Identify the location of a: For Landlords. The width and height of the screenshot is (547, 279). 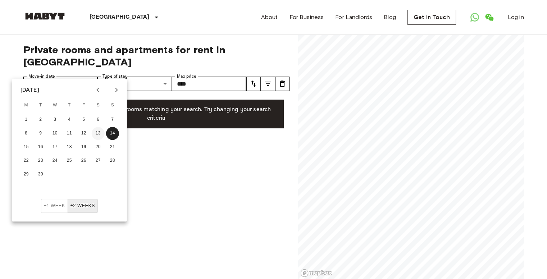
(353, 17).